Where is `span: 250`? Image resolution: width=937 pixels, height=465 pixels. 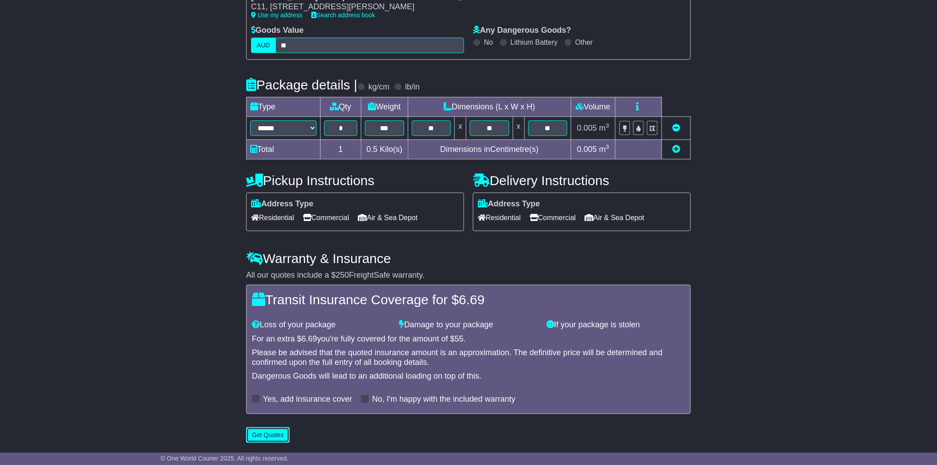 span: 250 is located at coordinates (342, 275).